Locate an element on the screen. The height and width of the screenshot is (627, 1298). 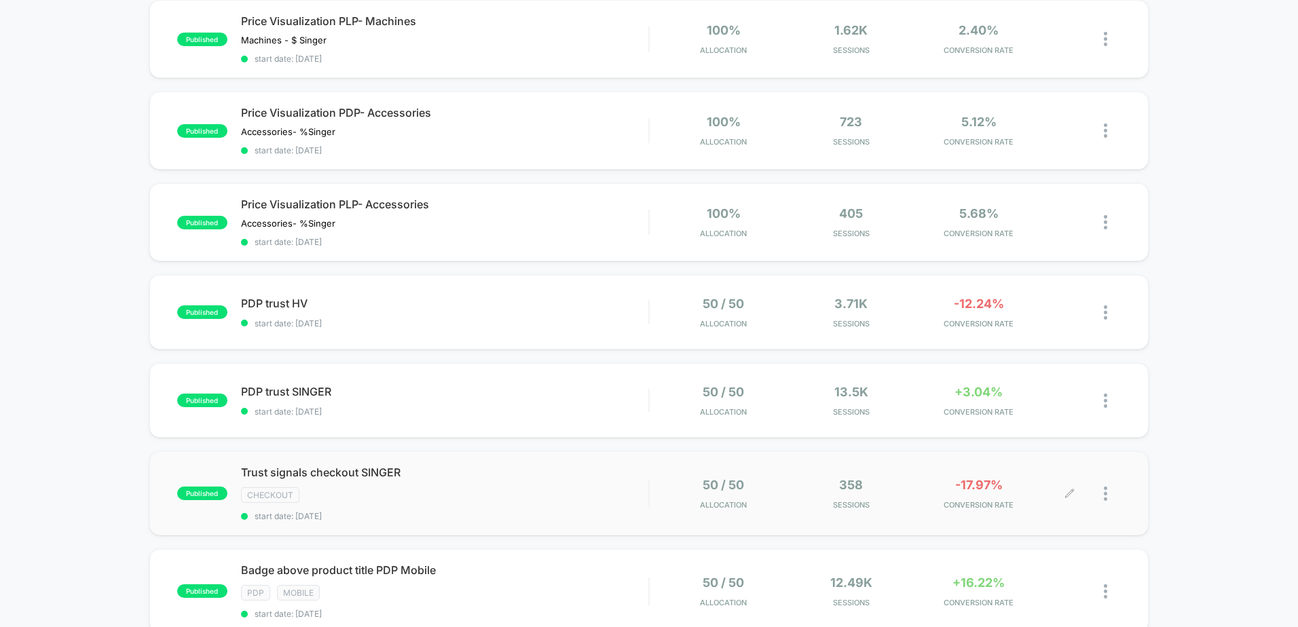
span: PDP trust HV is located at coordinates (445, 303).